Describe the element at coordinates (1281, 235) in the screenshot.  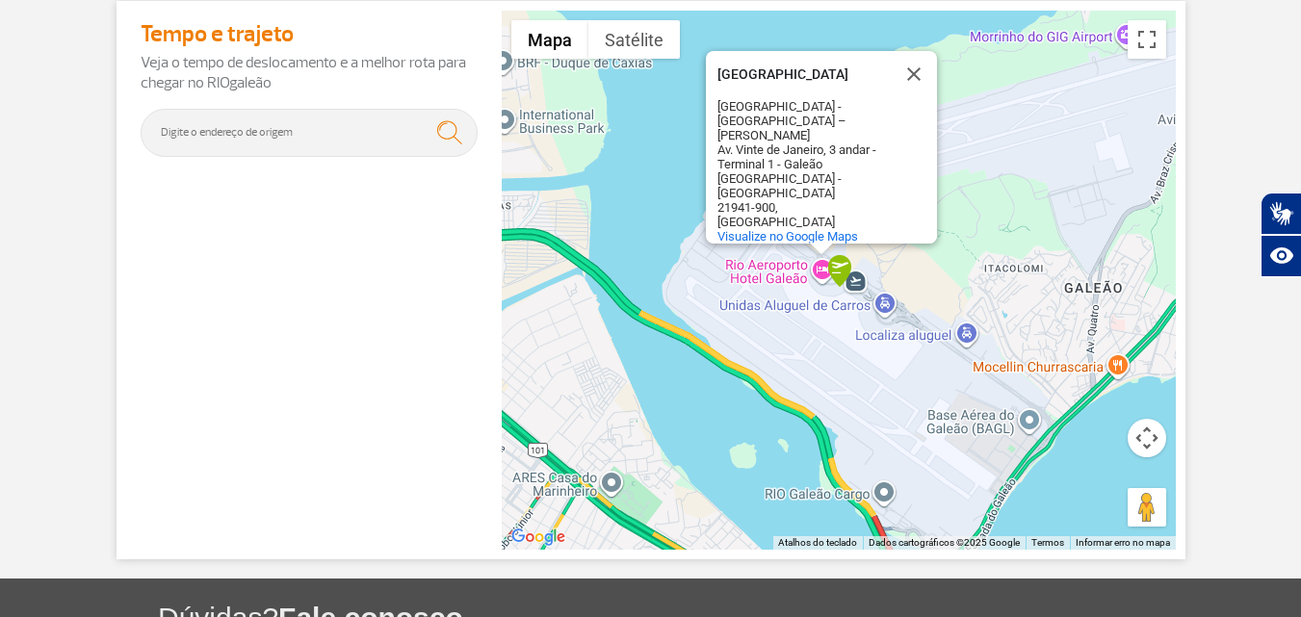
I see `div: Plugin de acessibilidade da Hand Talk.` at that location.